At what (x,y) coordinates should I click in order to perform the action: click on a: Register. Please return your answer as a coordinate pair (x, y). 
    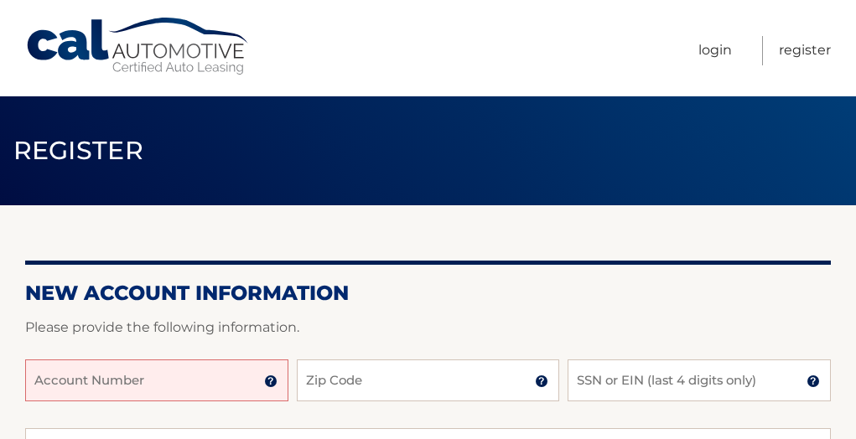
    Looking at the image, I should click on (805, 50).